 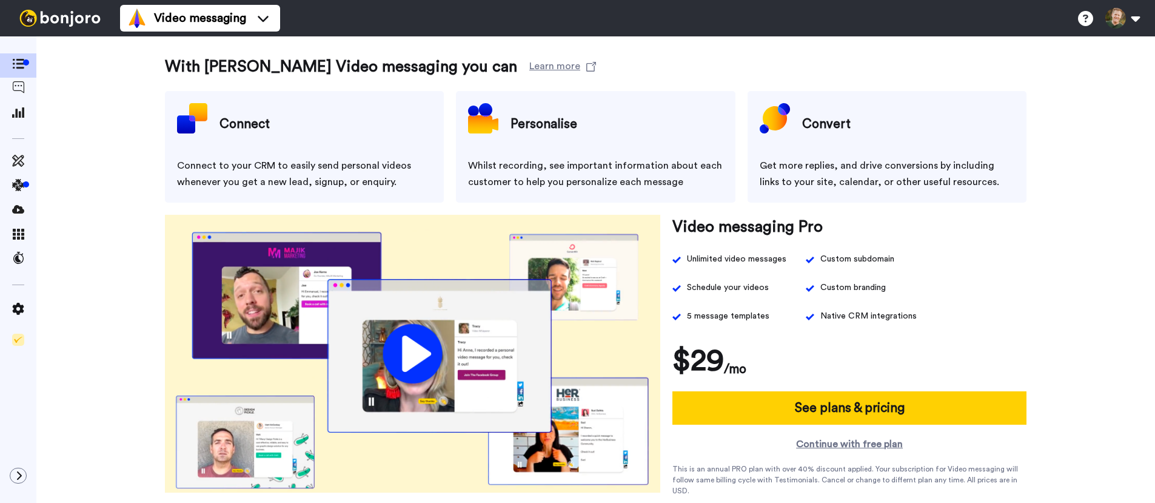 I want to click on div: Get more replies, and drive conversions by including links to your site, calendar, or other usefu..., so click(x=887, y=174).